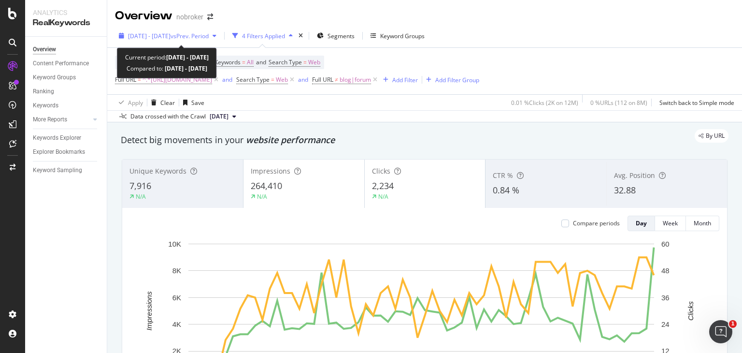 Image resolution: width=742 pixels, height=353 pixels. Describe the element at coordinates (250, 62) in the screenshot. I see `span: All` at that location.